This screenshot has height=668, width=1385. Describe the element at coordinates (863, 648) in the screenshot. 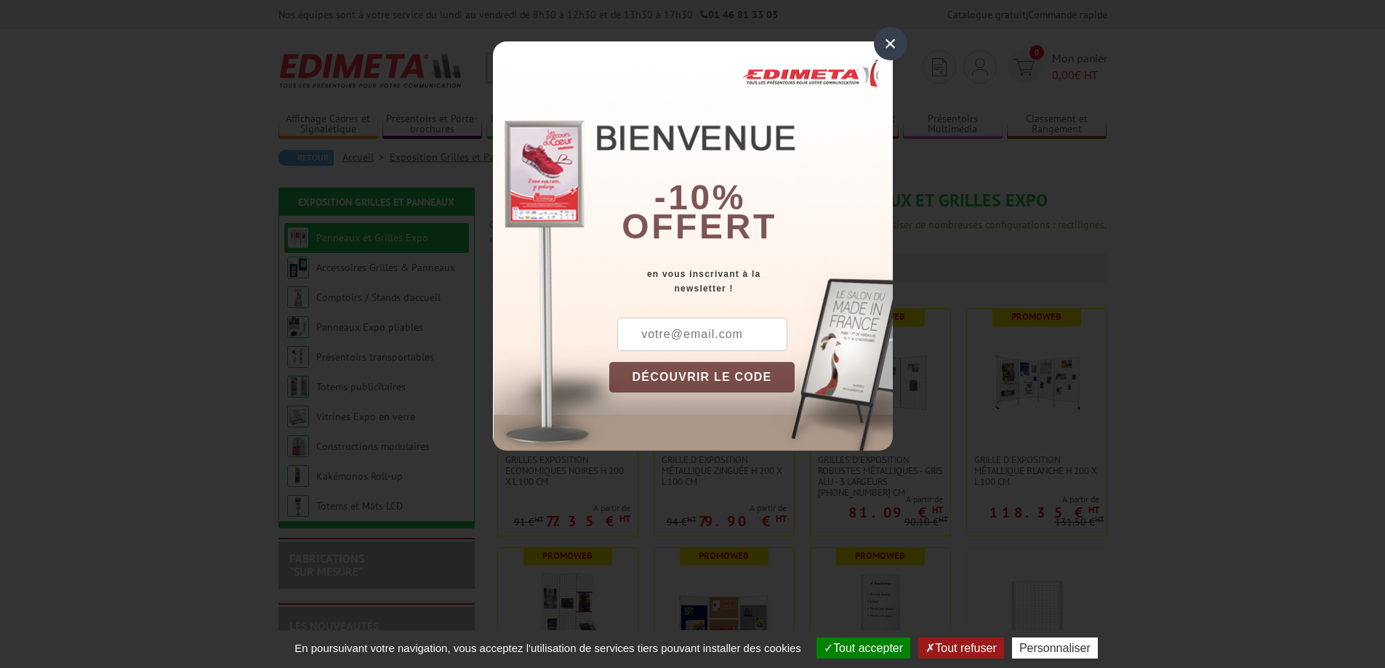

I see `button: Tout accepter` at that location.